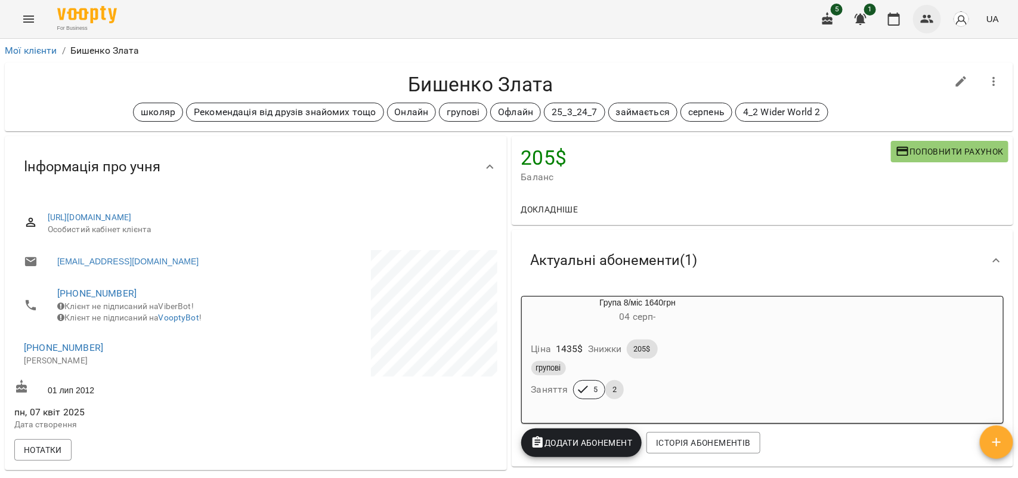  Describe the element at coordinates (87, 14) in the screenshot. I see `img: Voopty Logo` at that location.